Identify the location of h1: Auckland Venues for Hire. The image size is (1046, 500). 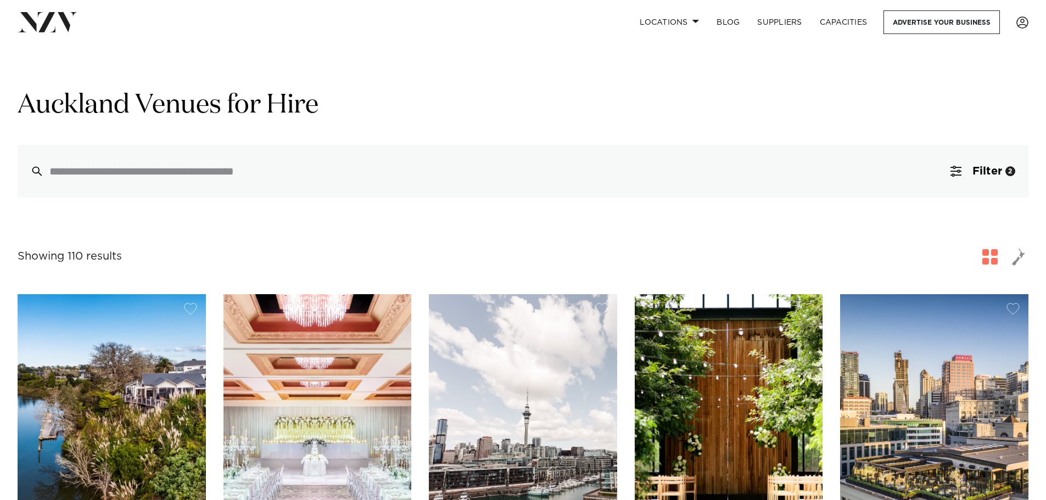
(523, 105).